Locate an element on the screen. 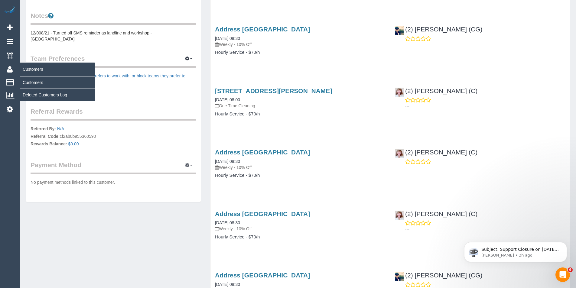 The height and width of the screenshot is (288, 576). span: Customers is located at coordinates (57, 69).